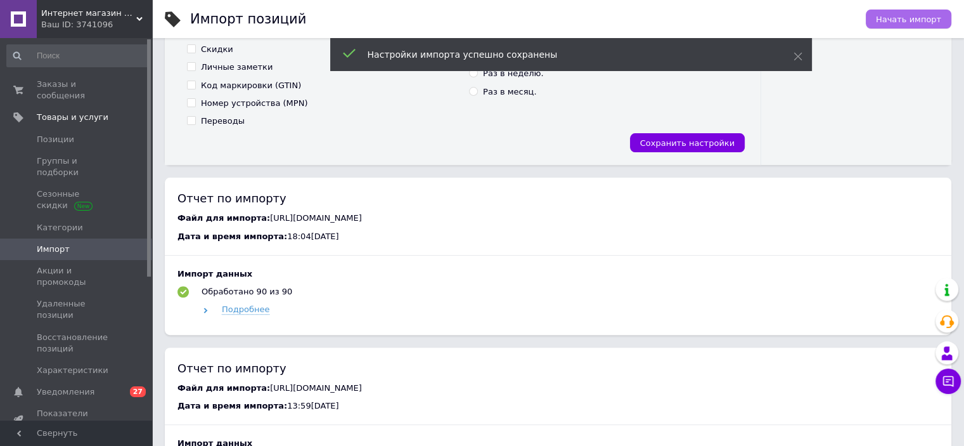  I want to click on div: Номер устройства (MPN), so click(254, 103).